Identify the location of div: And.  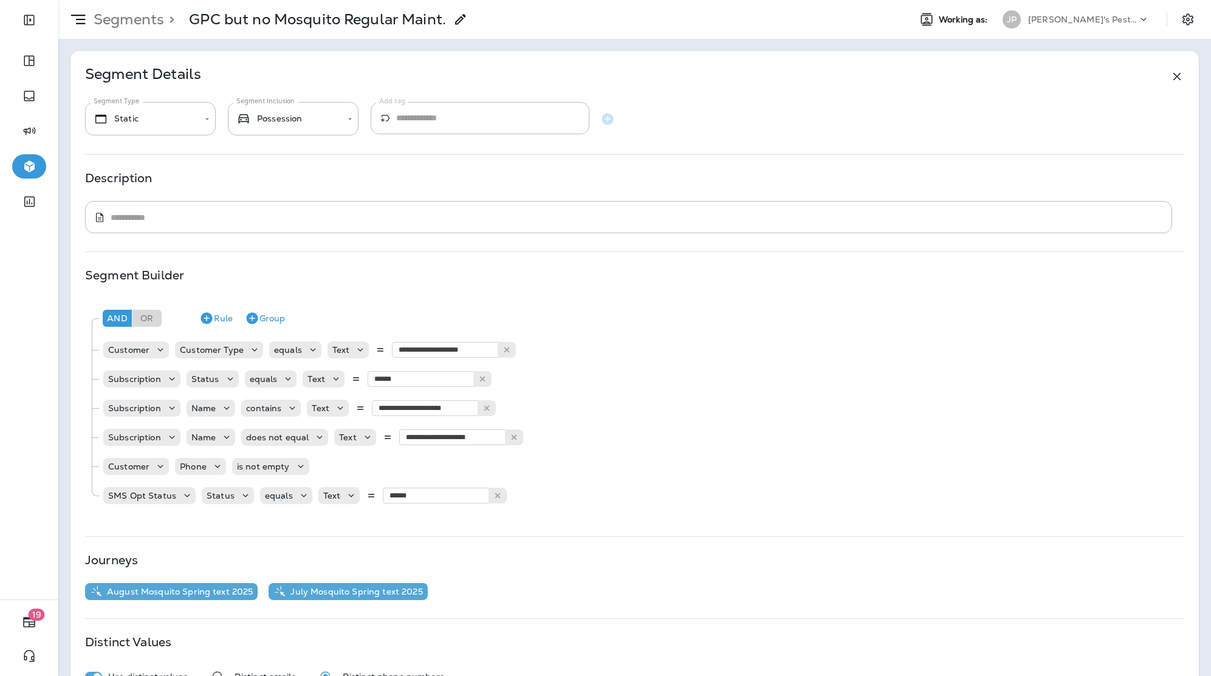
(117, 318).